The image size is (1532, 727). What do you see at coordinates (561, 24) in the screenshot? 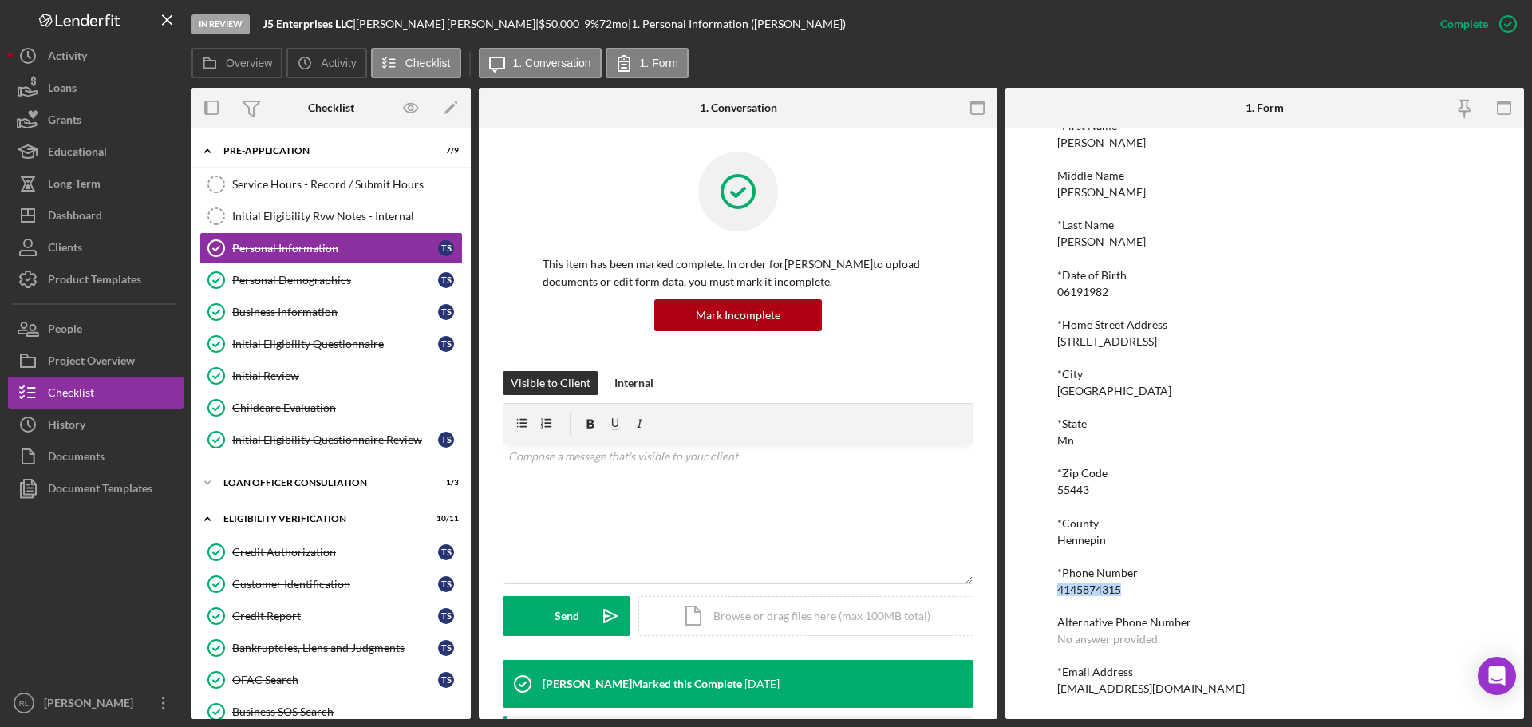
I see `div: $50,000` at bounding box center [561, 24].